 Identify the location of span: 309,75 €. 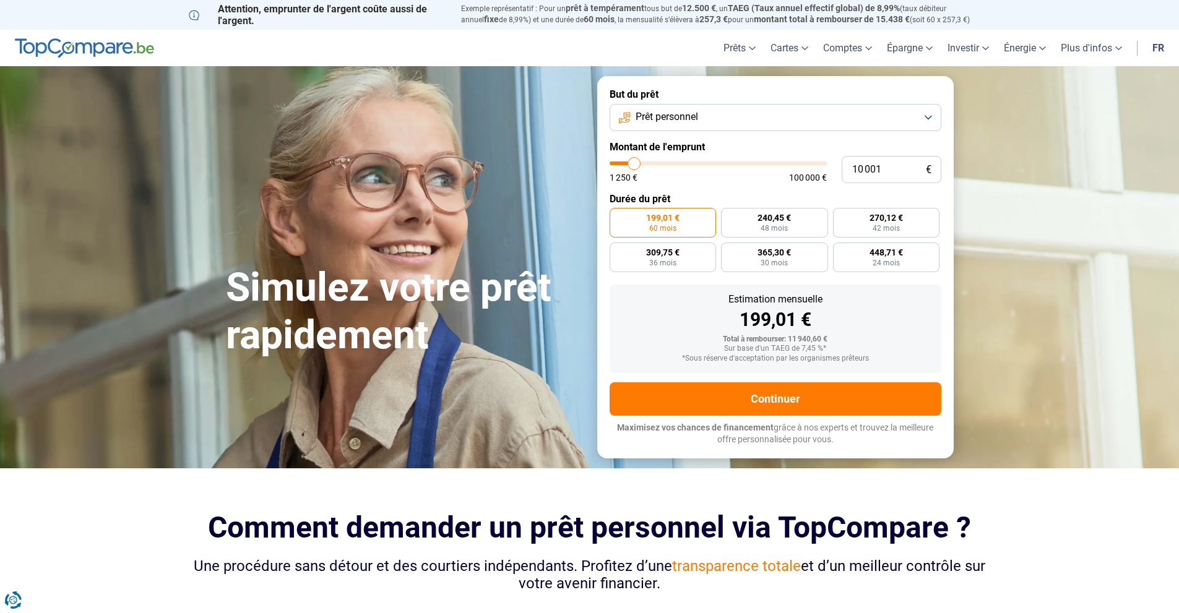
(663, 253).